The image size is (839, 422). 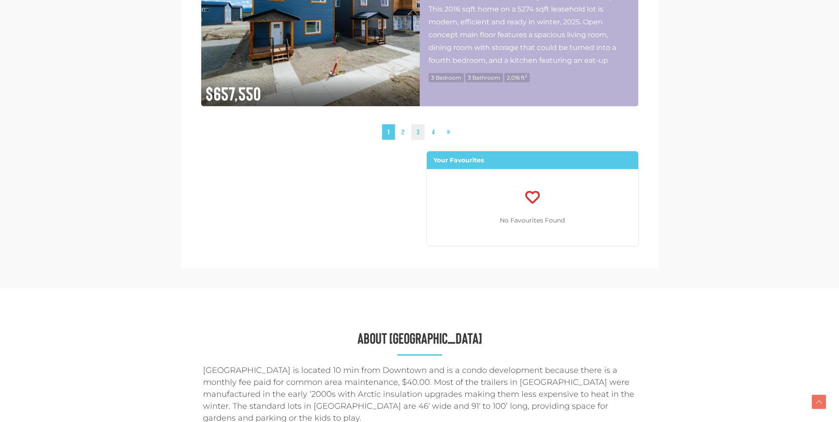 I want to click on span: 2,016 ft, so click(x=517, y=77).